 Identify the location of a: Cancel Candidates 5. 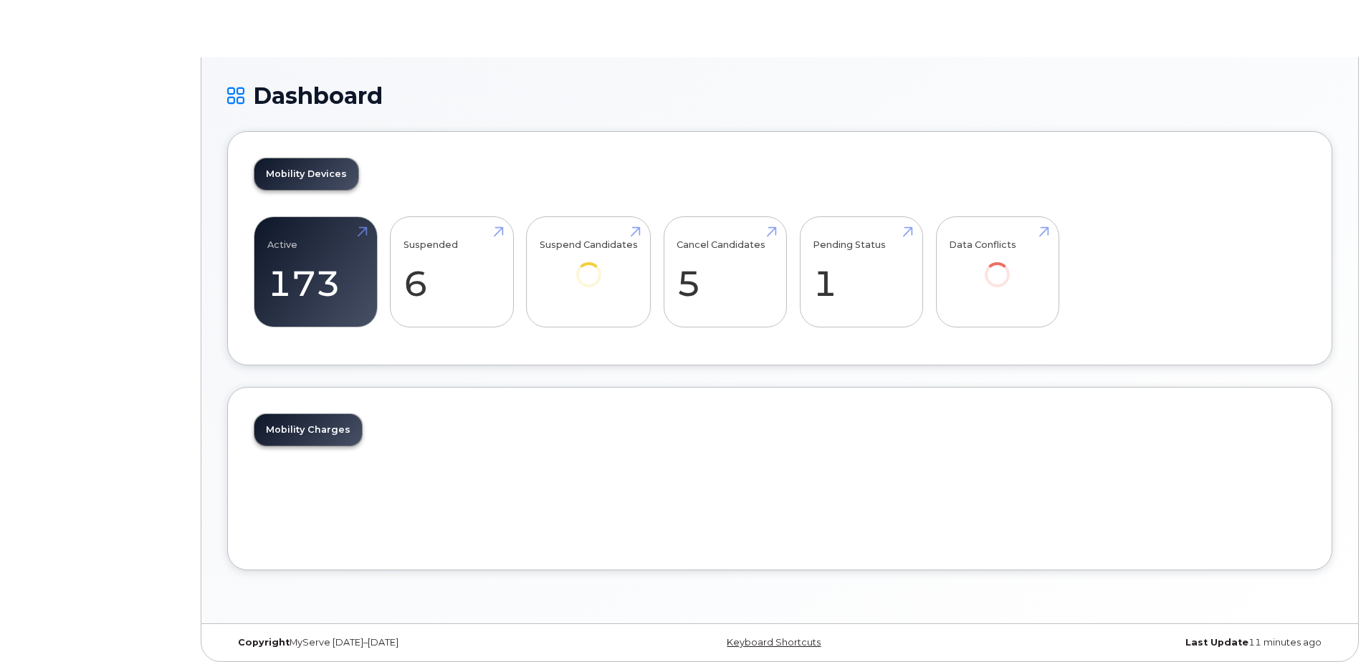
(725, 272).